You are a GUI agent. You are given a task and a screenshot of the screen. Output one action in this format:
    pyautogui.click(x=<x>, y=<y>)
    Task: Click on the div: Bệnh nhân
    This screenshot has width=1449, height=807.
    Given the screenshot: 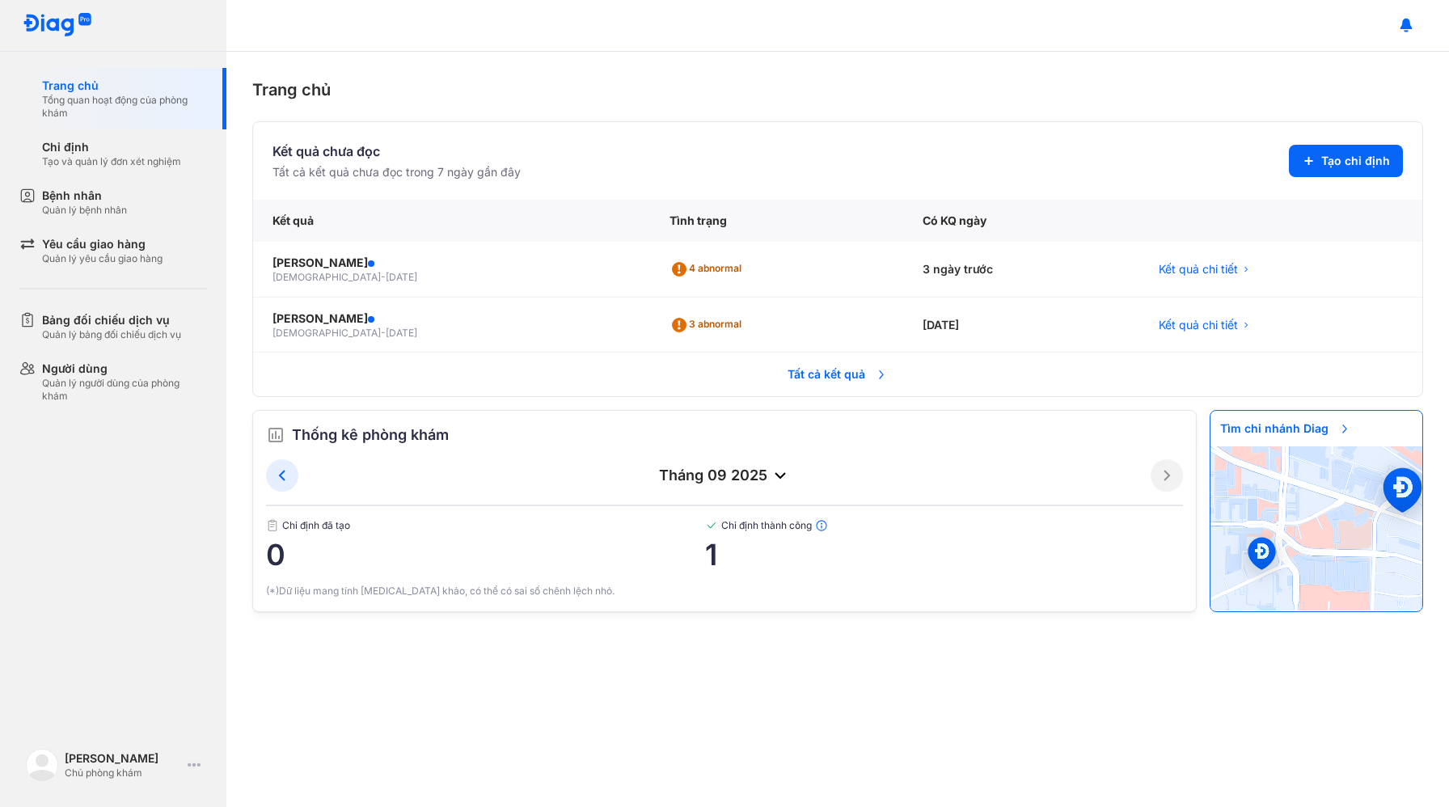 What is the action you would take?
    pyautogui.click(x=84, y=196)
    